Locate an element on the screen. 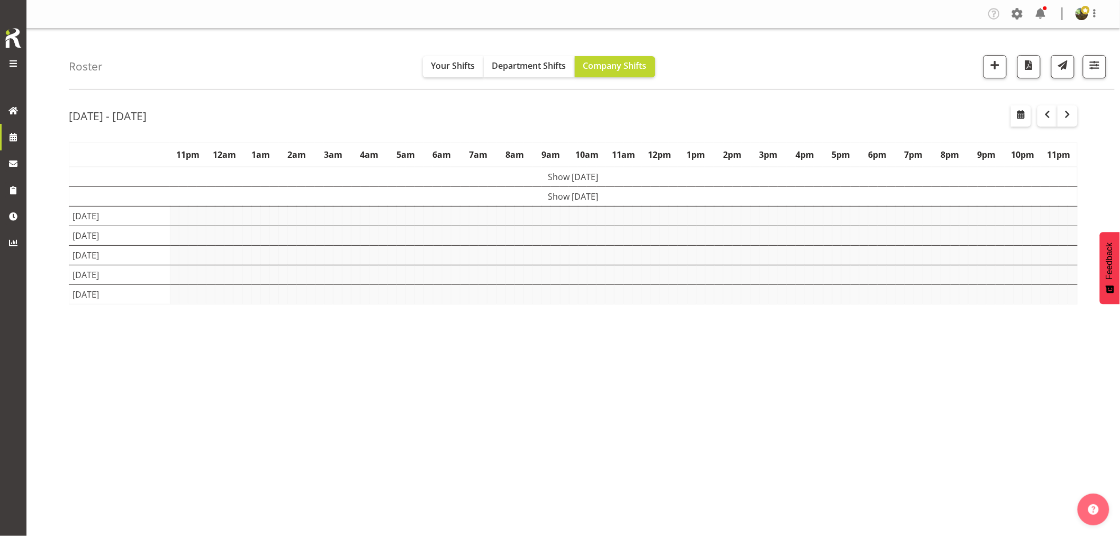 This screenshot has width=1120, height=536. button: Feedback - Show survey is located at coordinates (1110, 268).